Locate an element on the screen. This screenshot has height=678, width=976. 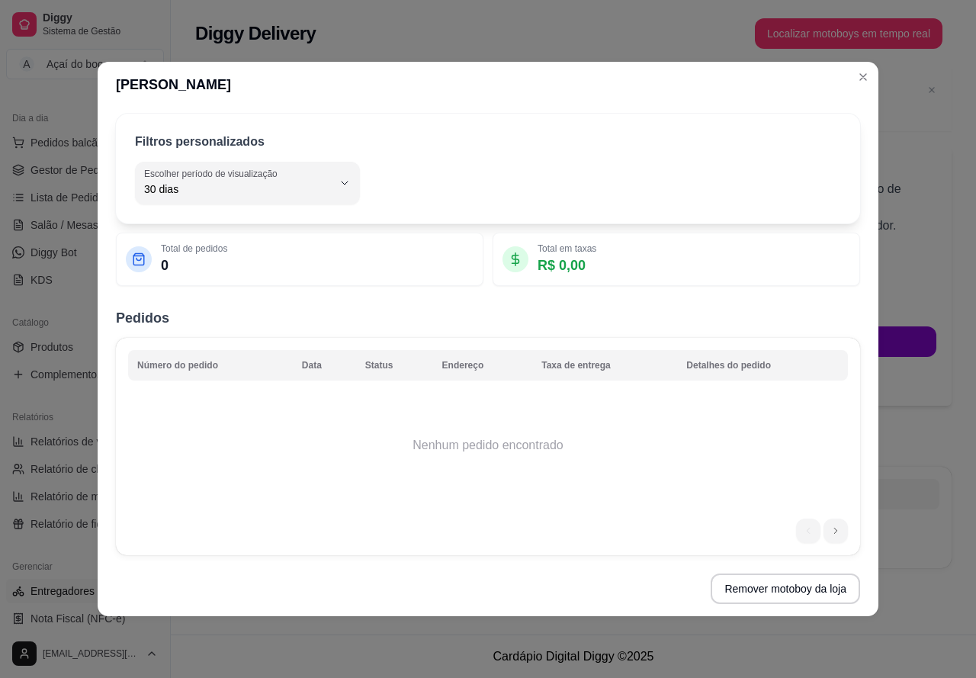
button: Close is located at coordinates (863, 77).